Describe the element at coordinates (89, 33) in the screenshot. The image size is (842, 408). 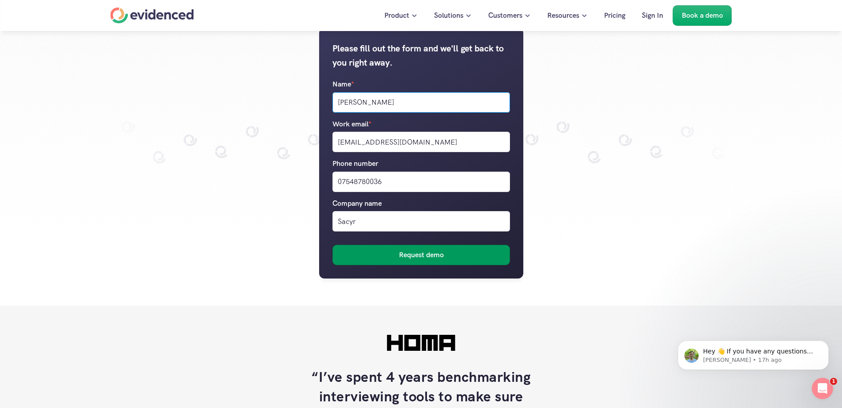
I see `div: message notification from Andy, 17h ago. Hey 👋 If you have any questions about our pricing, I’m h...` at that location.